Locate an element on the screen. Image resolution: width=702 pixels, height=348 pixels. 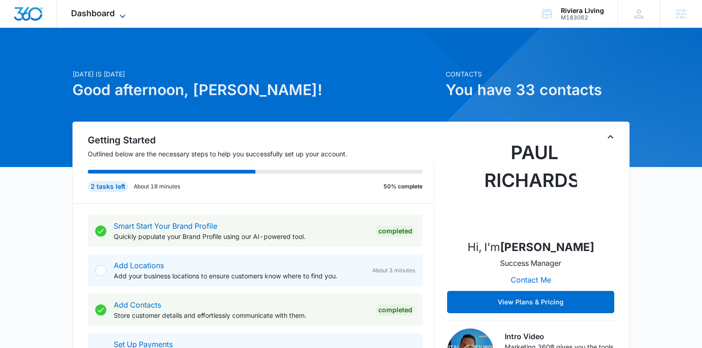
span: Dashboard is located at coordinates (93, 13).